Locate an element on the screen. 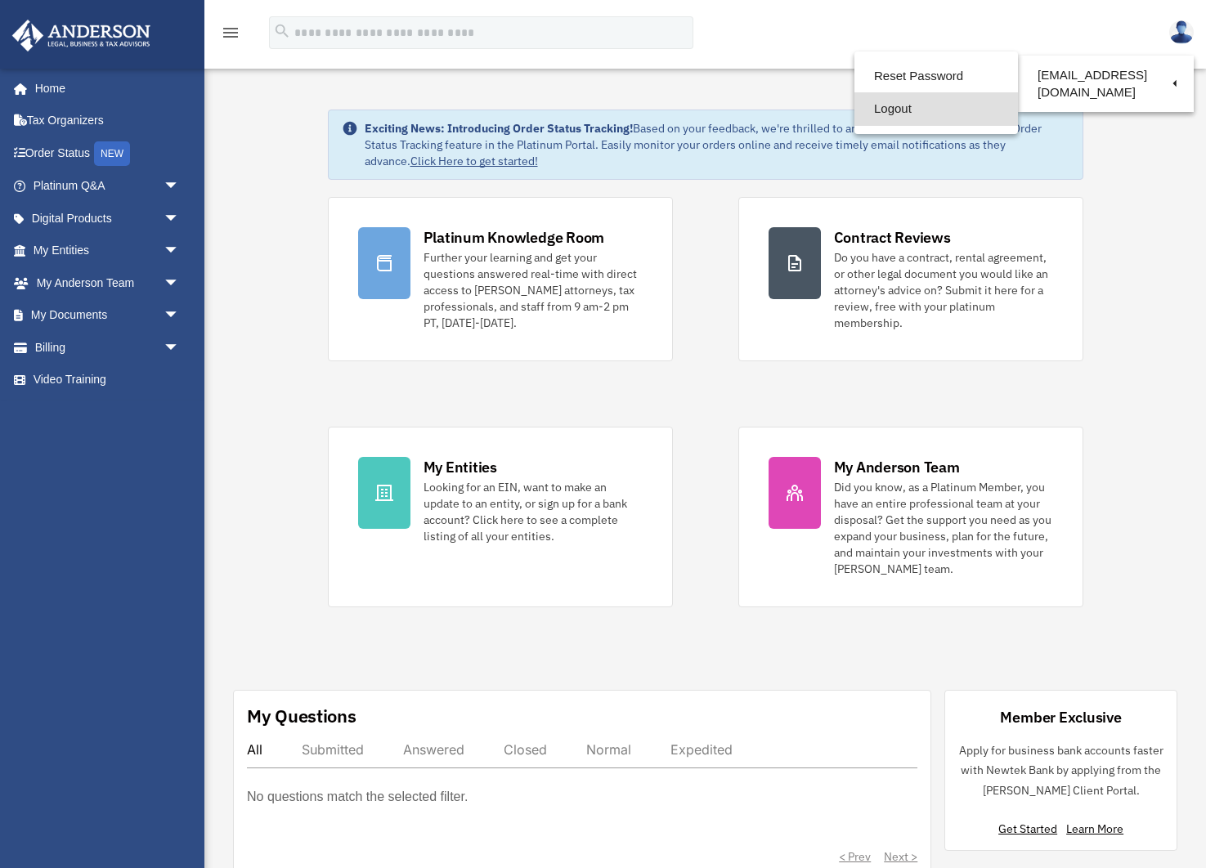  div: Did you know, as a Platinum Member, you have an entire professional team at your disposal? Get th... is located at coordinates (943, 528).